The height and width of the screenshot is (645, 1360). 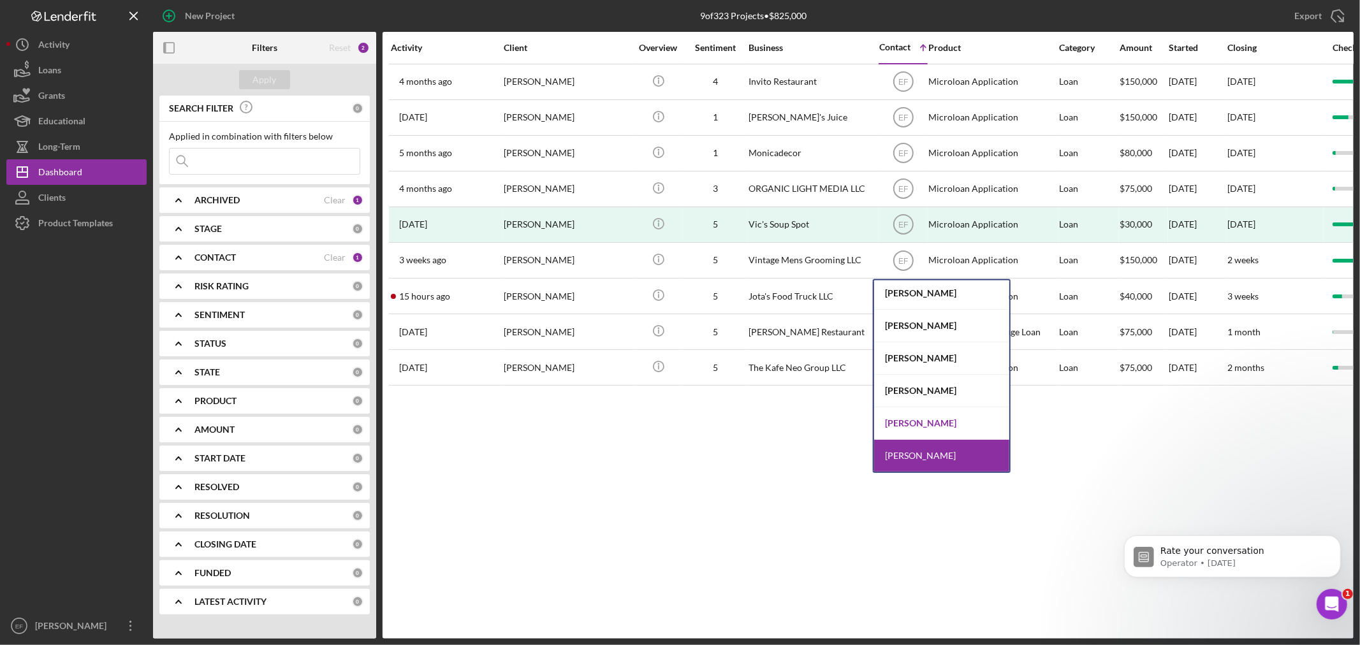 What do you see at coordinates (812, 224) in the screenshot?
I see `div: Vic's Soup Spot` at bounding box center [812, 224].